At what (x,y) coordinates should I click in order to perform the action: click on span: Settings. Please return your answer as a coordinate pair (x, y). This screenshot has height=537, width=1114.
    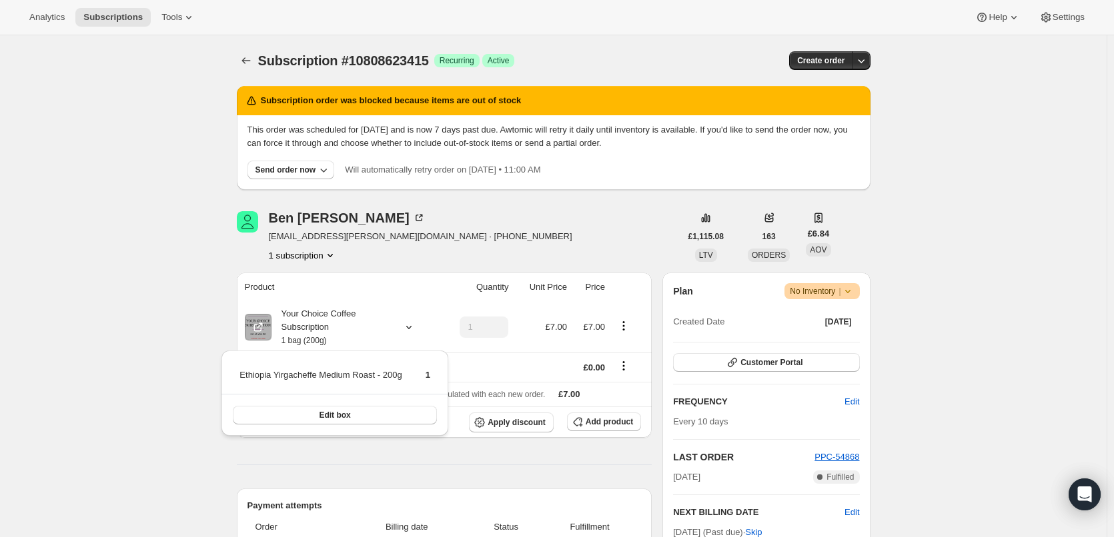
    Looking at the image, I should click on (1068, 17).